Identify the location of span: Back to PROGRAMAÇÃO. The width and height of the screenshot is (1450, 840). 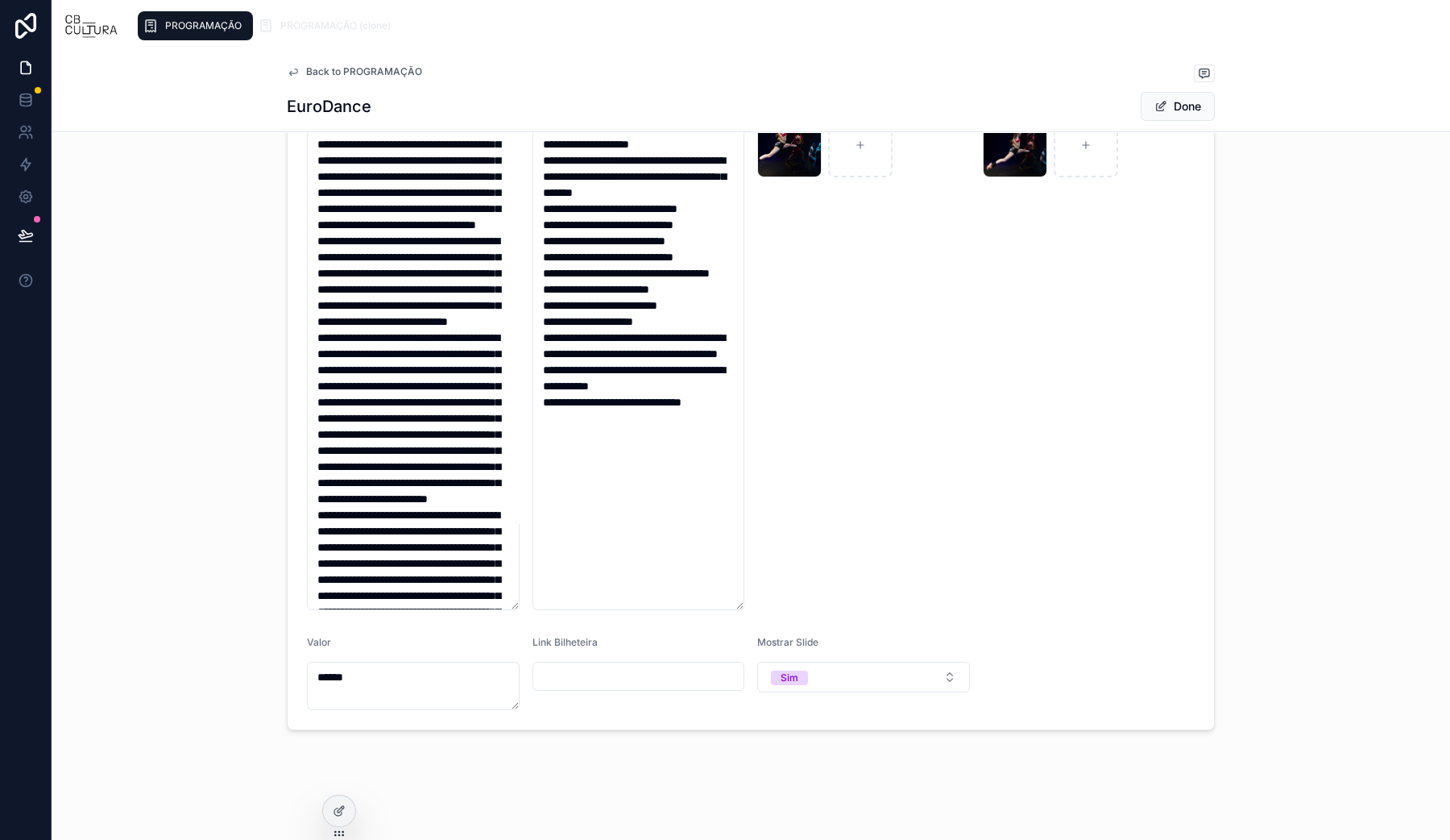
(364, 72).